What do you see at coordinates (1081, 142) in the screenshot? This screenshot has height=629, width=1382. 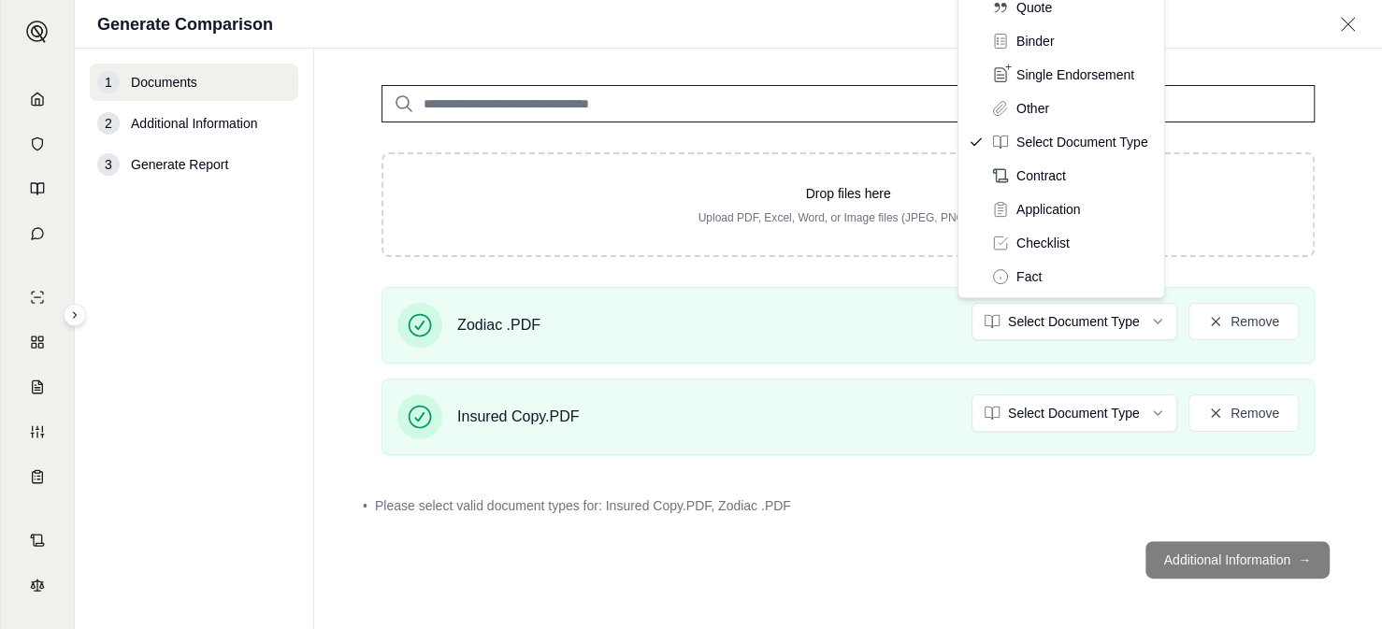 I see `span: Select Document Type` at bounding box center [1081, 142].